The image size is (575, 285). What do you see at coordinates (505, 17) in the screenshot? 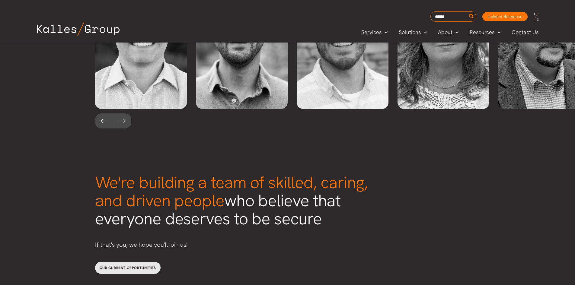
I see `a: Incident Response` at bounding box center [505, 17].